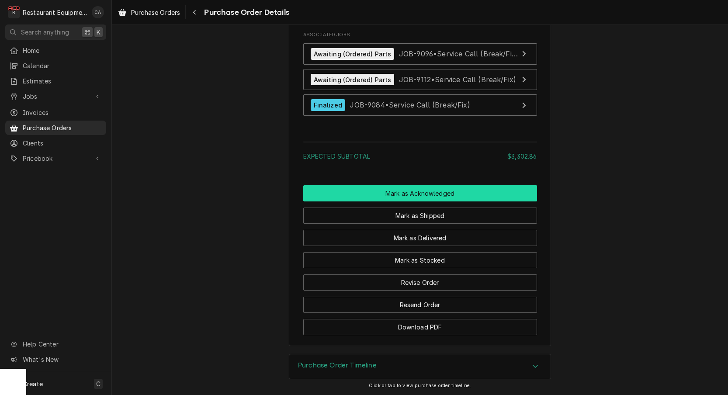 This screenshot has width=728, height=395. I want to click on div: Purchase Order Timeline, so click(420, 366).